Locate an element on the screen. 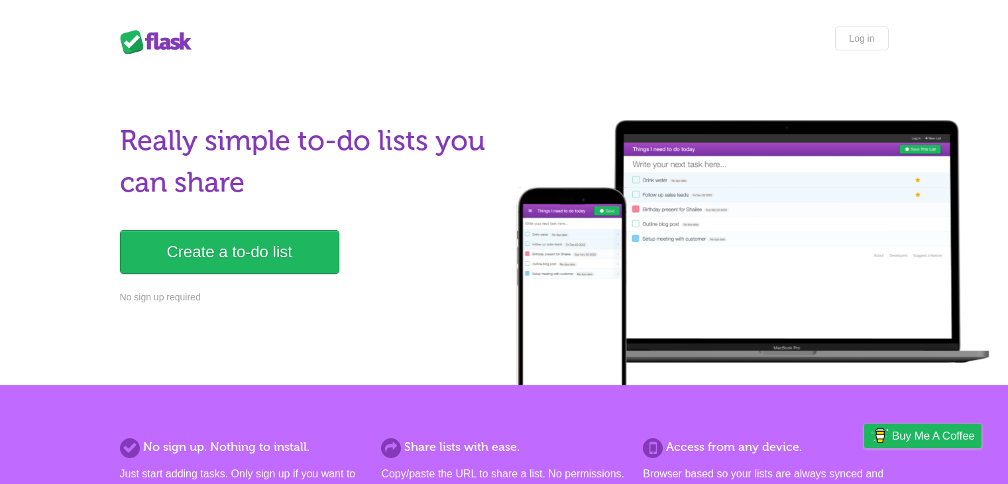 The height and width of the screenshot is (484, 1008). a: Buy me a coffee is located at coordinates (922, 435).